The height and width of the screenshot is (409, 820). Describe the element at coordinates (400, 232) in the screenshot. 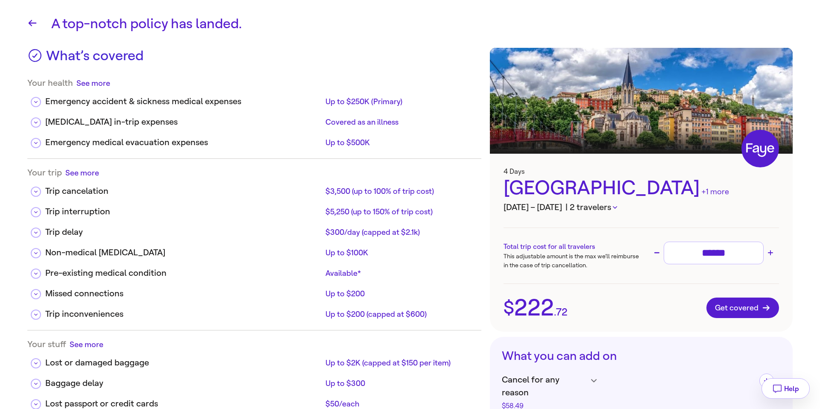

I see `div: $300/day (capped at $2.1k)` at that location.